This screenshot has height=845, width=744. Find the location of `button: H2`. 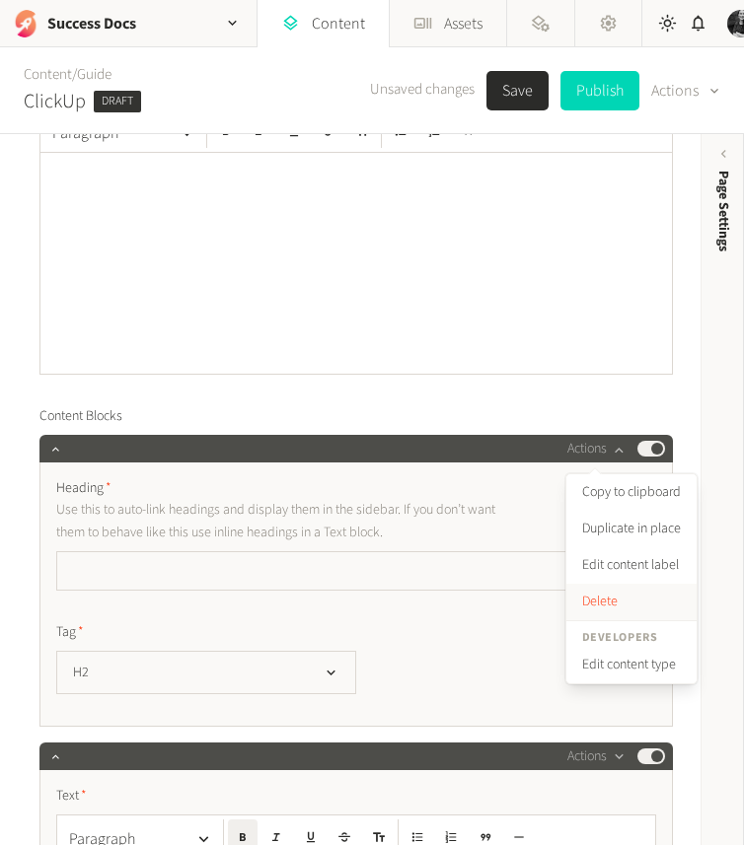

button: H2 is located at coordinates (206, 673).